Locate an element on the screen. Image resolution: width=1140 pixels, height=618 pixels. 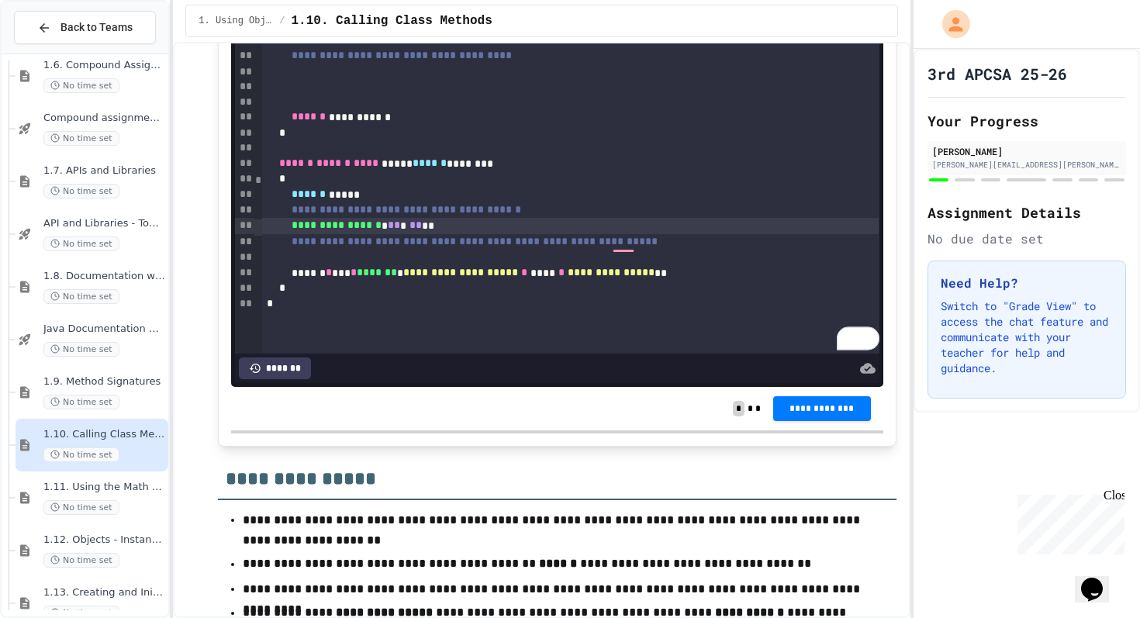
p: Switch to "Grade View" to access the chat feature and communicate with your teacher for help and ... is located at coordinates (1026, 337).